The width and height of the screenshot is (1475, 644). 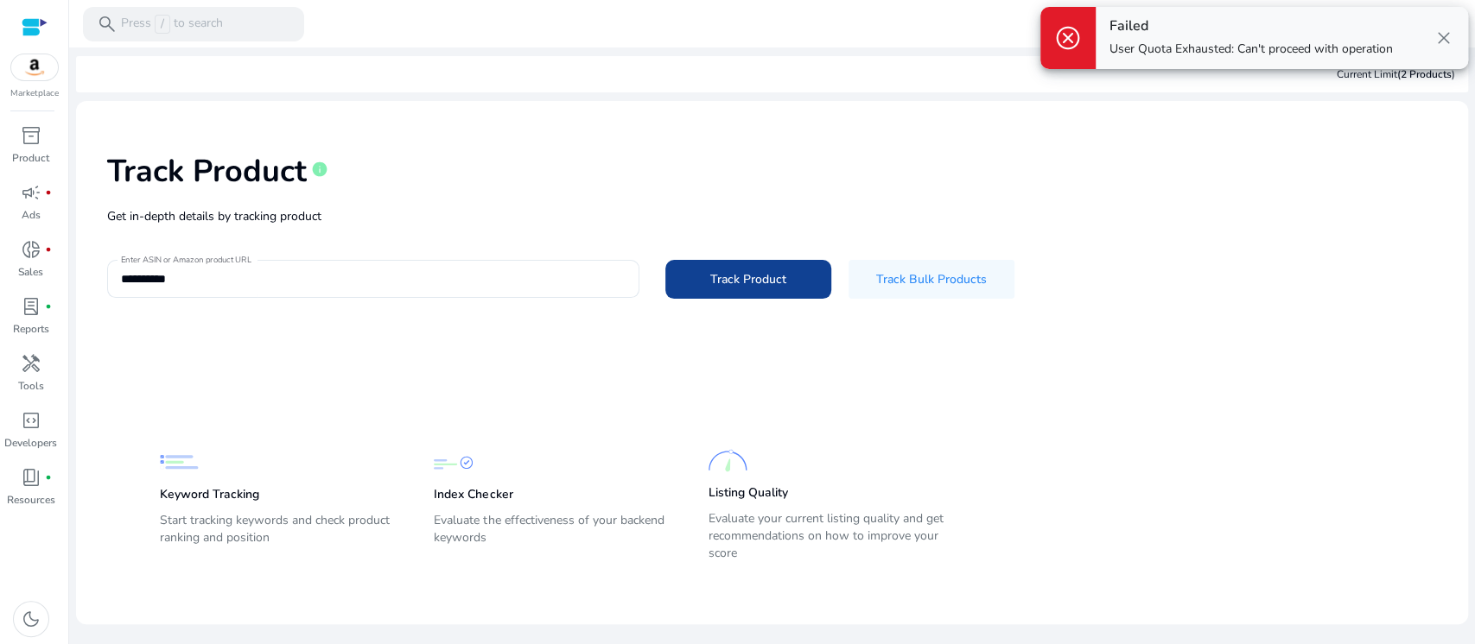 What do you see at coordinates (1068, 38) in the screenshot?
I see `span: cancel` at bounding box center [1068, 38].